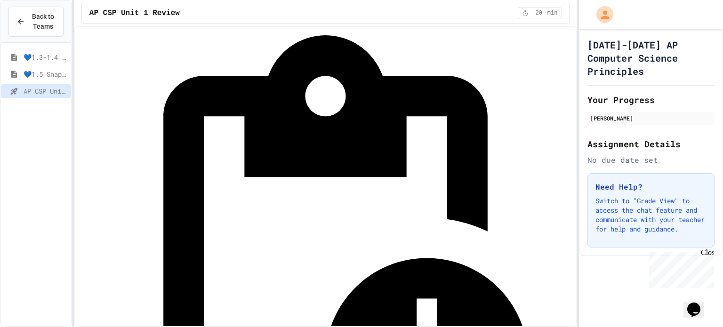 The image size is (723, 327). I want to click on div: Chat with us now!Close, so click(34, 32).